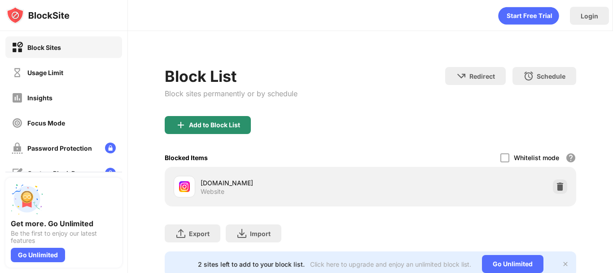 Image resolution: width=613 pixels, height=273 pixels. I want to click on div: Click here to upgrade and enjoy an unlimited block list., so click(391, 264).